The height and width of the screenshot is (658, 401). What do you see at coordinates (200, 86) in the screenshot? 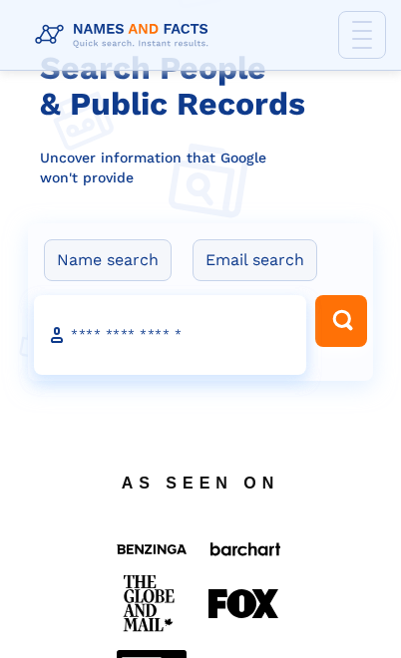
I see `h1: Search People & Public Records` at bounding box center [200, 86].